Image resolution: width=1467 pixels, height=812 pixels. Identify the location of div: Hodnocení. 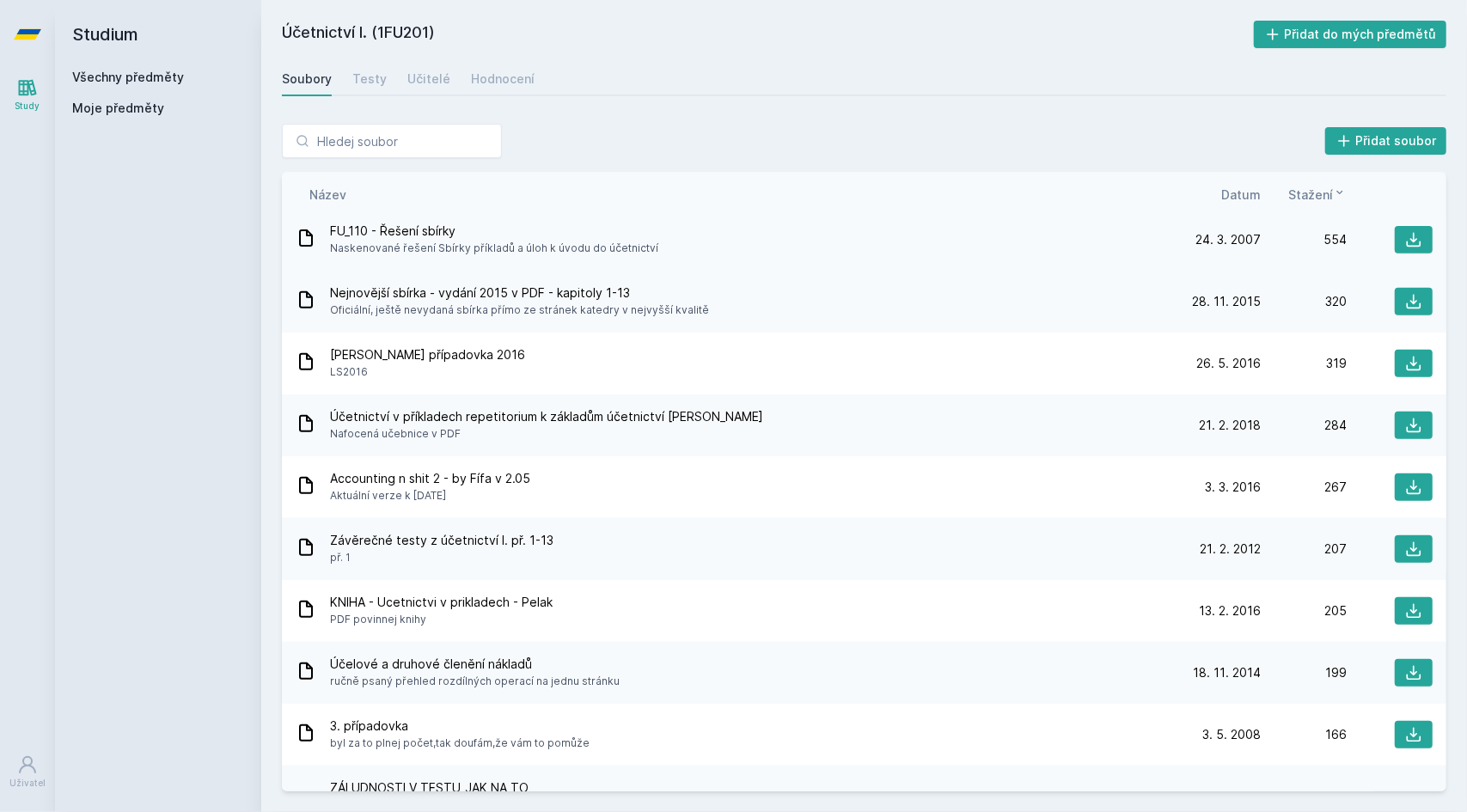
(503, 79).